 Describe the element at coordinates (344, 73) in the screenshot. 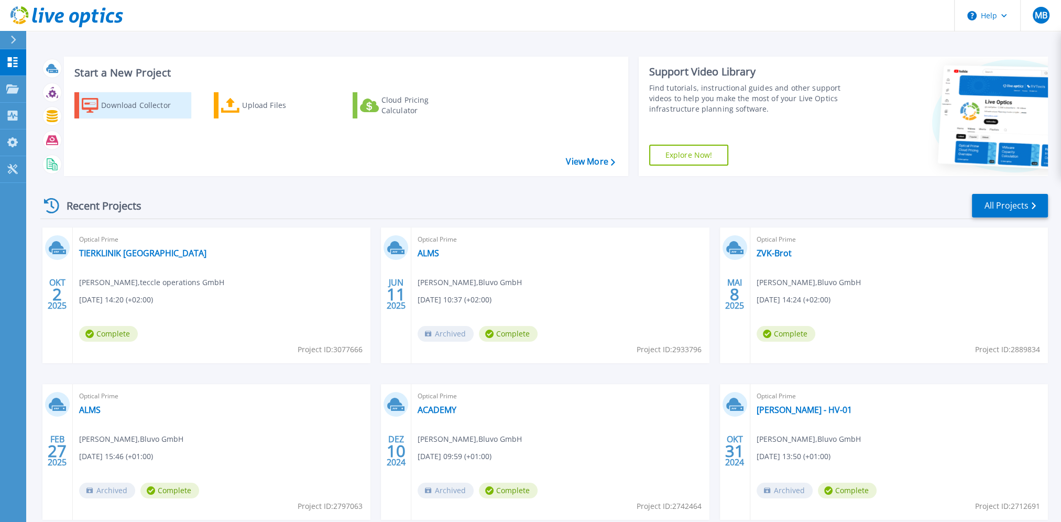

I see `h3: Start a New Project` at that location.